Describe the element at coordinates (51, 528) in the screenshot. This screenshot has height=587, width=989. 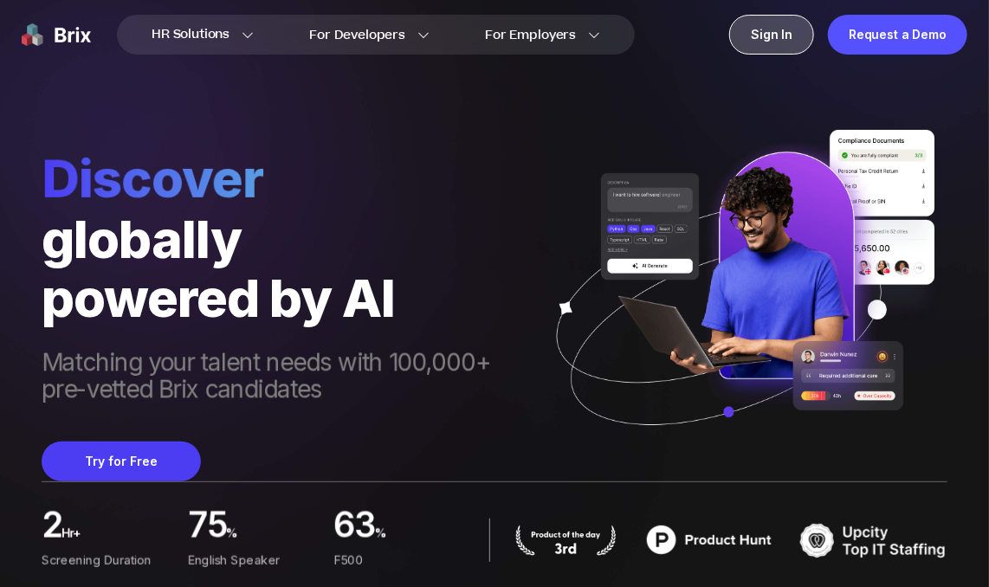
I see `span: 2` at that location.